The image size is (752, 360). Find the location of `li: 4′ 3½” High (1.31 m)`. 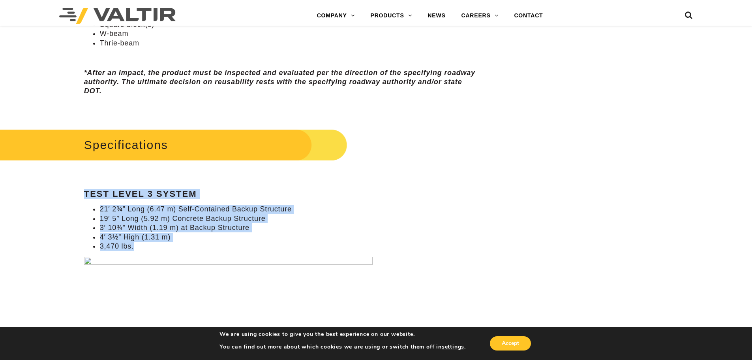

li: 4′ 3½” High (1.31 m) is located at coordinates (290, 237).